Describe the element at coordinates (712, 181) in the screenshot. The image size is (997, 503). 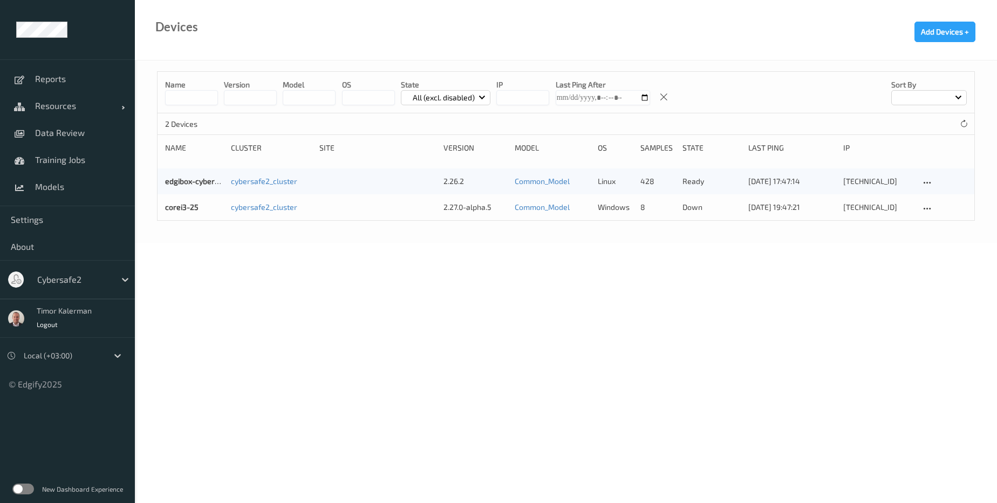
I see `p: ready` at that location.